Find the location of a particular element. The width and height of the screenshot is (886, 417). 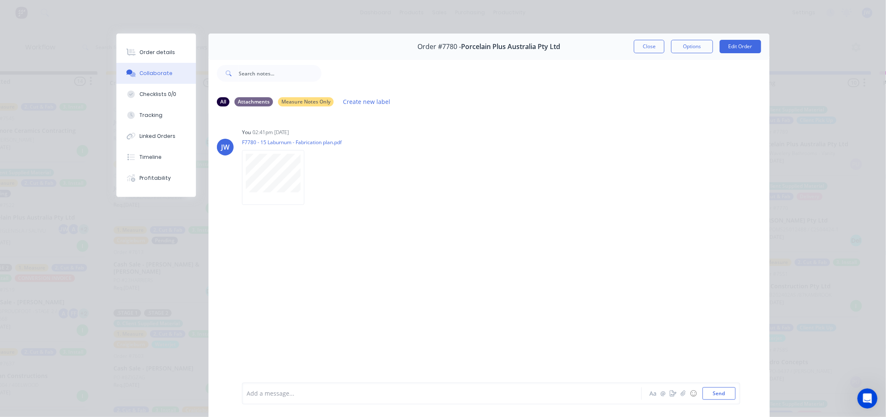

div: You is located at coordinates (246, 132).